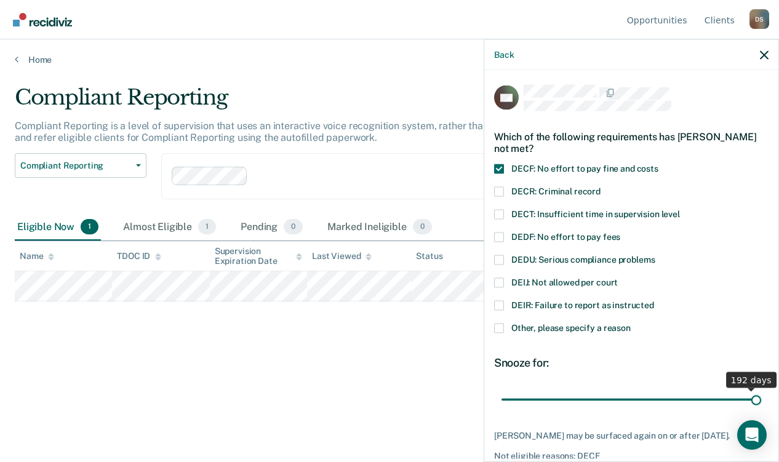  What do you see at coordinates (271, 228) in the screenshot?
I see `div: Pending` at bounding box center [271, 228].